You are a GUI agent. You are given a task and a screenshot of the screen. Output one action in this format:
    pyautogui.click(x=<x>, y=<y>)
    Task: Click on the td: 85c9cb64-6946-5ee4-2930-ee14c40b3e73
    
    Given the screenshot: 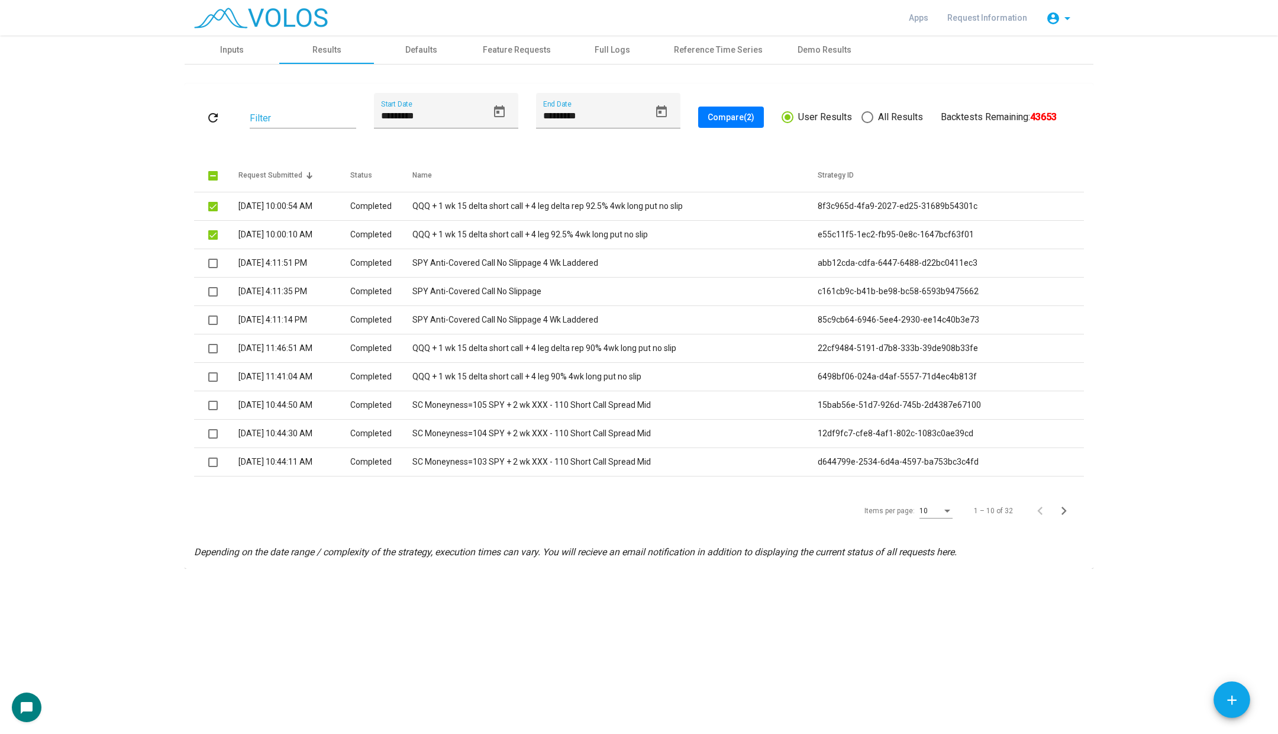 What is the action you would take?
    pyautogui.click(x=951, y=320)
    